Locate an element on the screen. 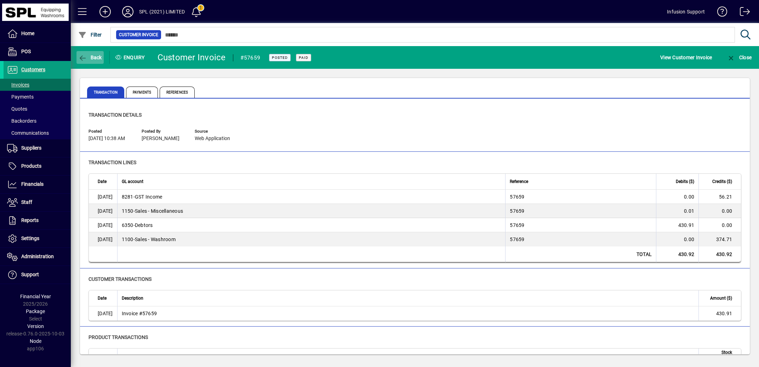  span: Backorders is located at coordinates (22, 121).